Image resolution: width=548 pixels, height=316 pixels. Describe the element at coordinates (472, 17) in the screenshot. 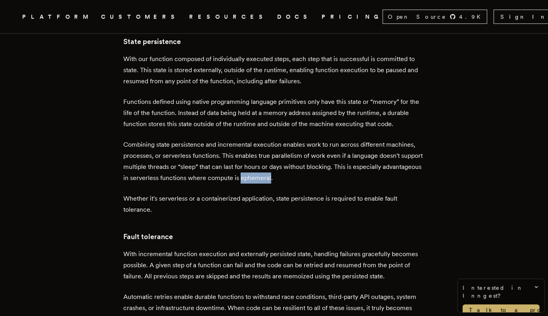

I see `span: 4.9 K` at that location.